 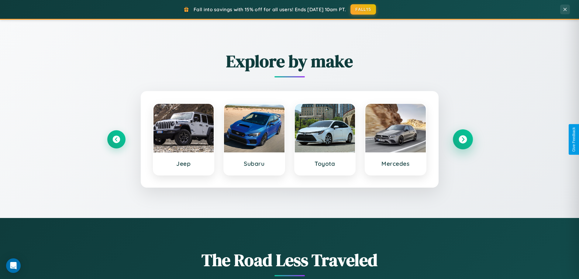 I want to click on h2: Explore by make, so click(x=289, y=61).